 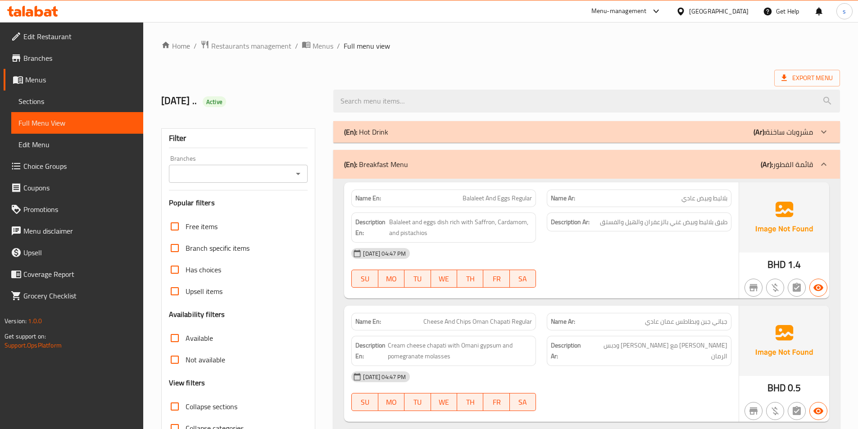 I want to click on span: Not available, so click(x=205, y=360).